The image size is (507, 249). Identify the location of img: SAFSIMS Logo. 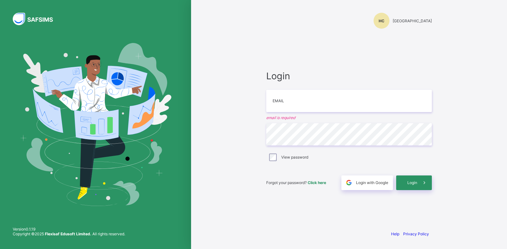
(37, 19).